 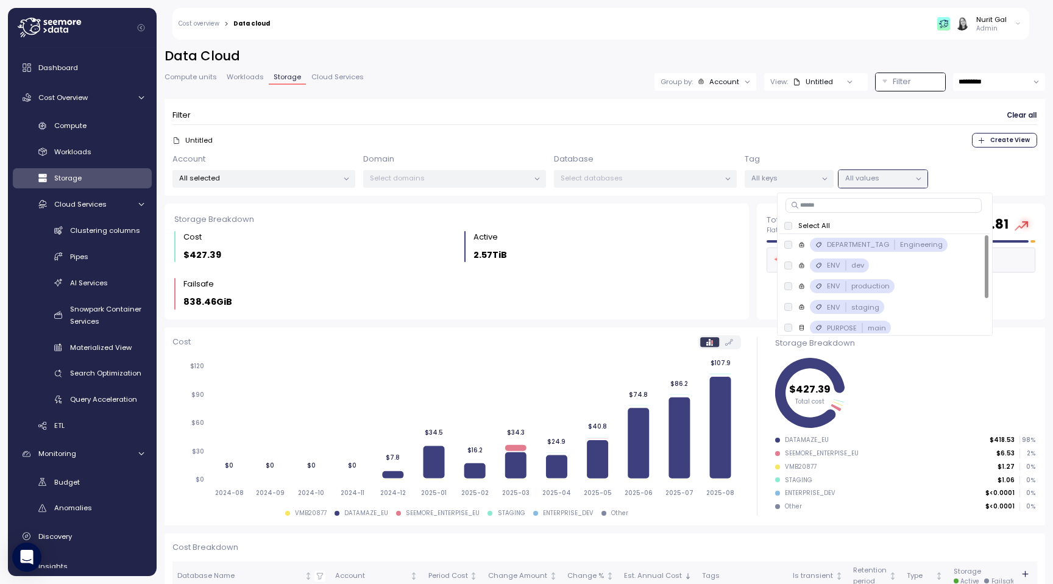 What do you see at coordinates (991, 19) in the screenshot?
I see `div: Nurit Gal` at bounding box center [991, 19].